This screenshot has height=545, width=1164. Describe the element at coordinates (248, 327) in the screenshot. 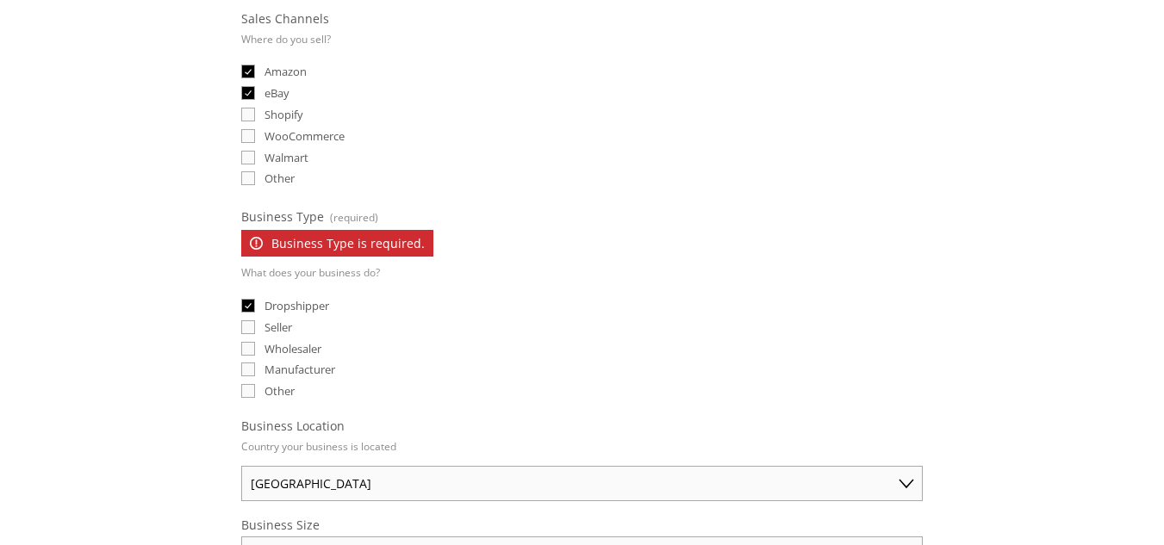

I see `input: Seller` at that location.